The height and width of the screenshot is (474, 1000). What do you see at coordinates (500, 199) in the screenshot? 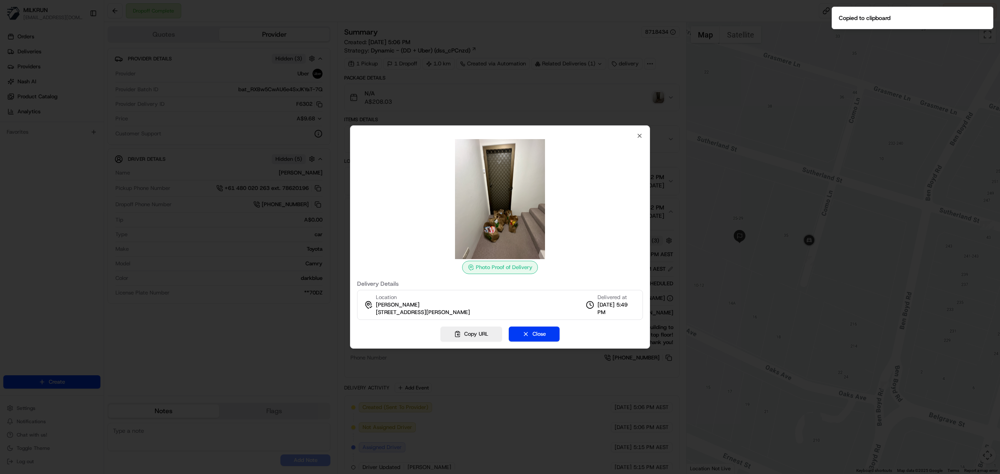
I see `img: photo_proof_of_delivery image` at bounding box center [500, 199].